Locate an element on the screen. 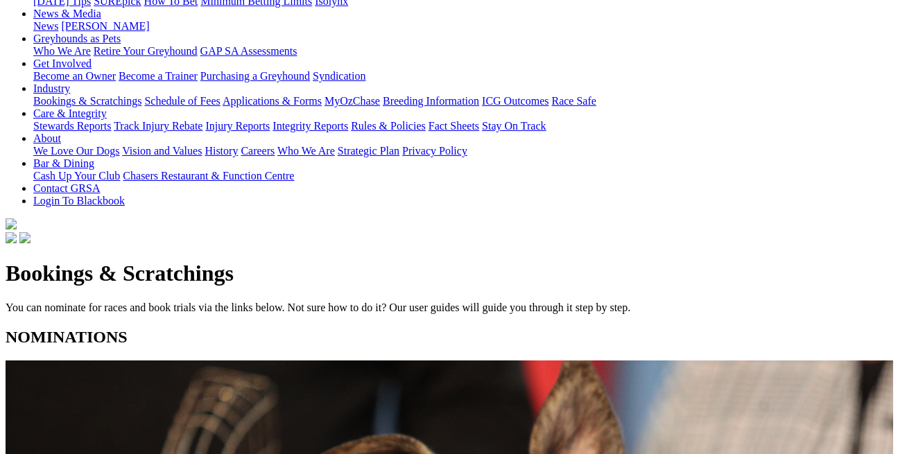 The height and width of the screenshot is (454, 916). a: Breeding Information is located at coordinates (431, 101).